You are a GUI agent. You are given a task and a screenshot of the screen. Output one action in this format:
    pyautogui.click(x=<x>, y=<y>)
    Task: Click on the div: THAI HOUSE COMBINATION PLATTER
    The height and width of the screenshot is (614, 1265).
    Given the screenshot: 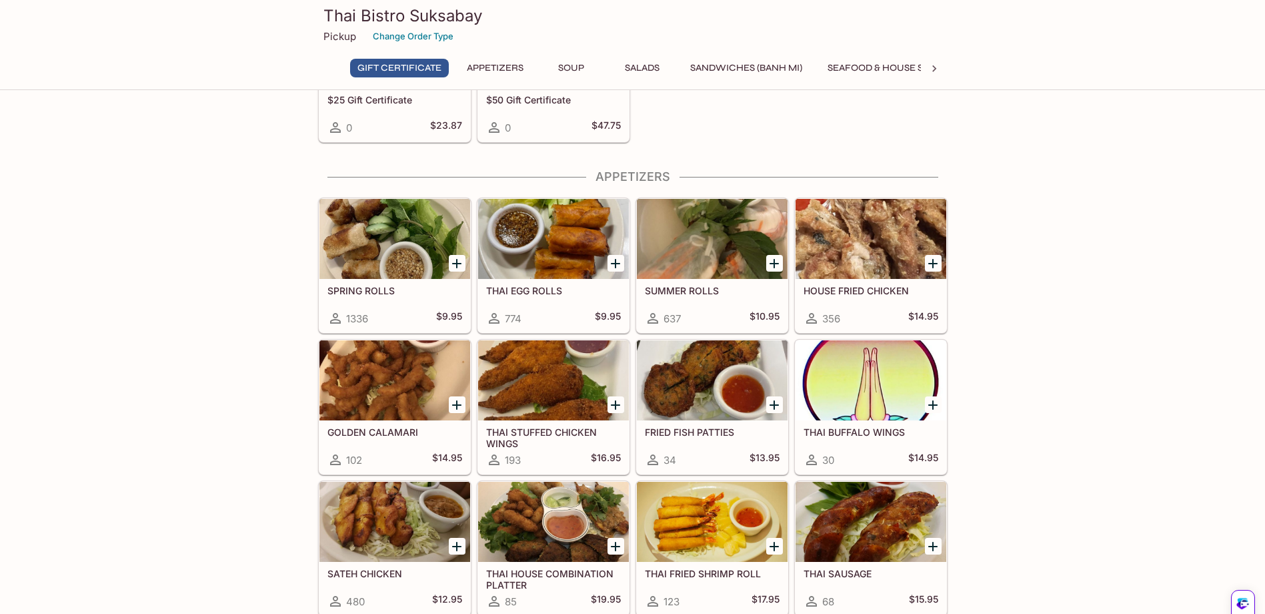 What is the action you would take?
    pyautogui.click(x=554, y=522)
    